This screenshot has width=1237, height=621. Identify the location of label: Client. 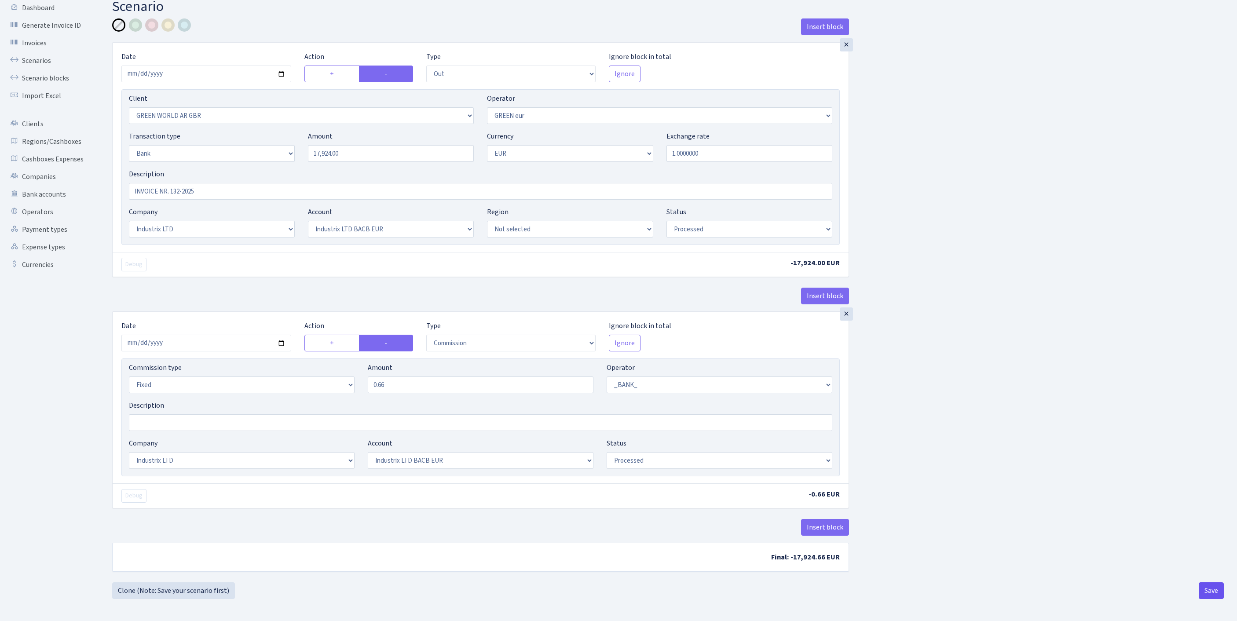
(138, 99).